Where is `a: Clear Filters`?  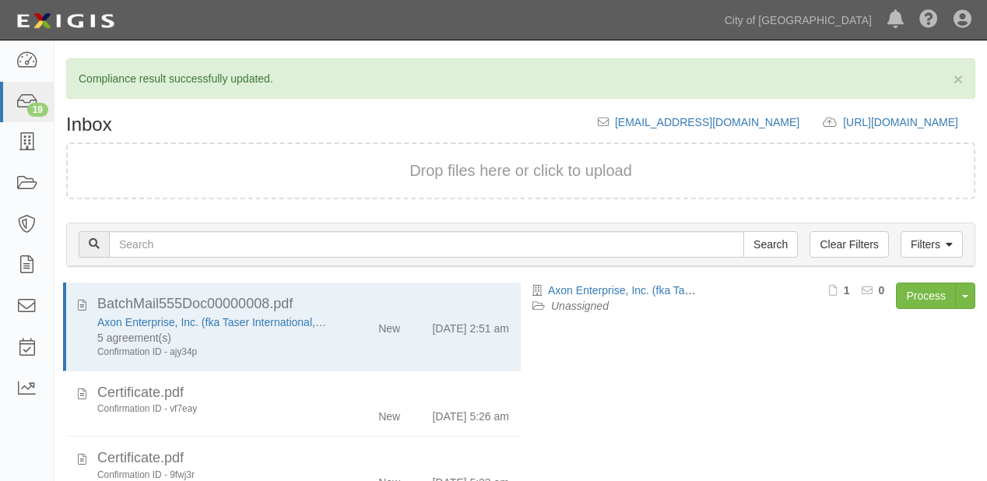 a: Clear Filters is located at coordinates (849, 245).